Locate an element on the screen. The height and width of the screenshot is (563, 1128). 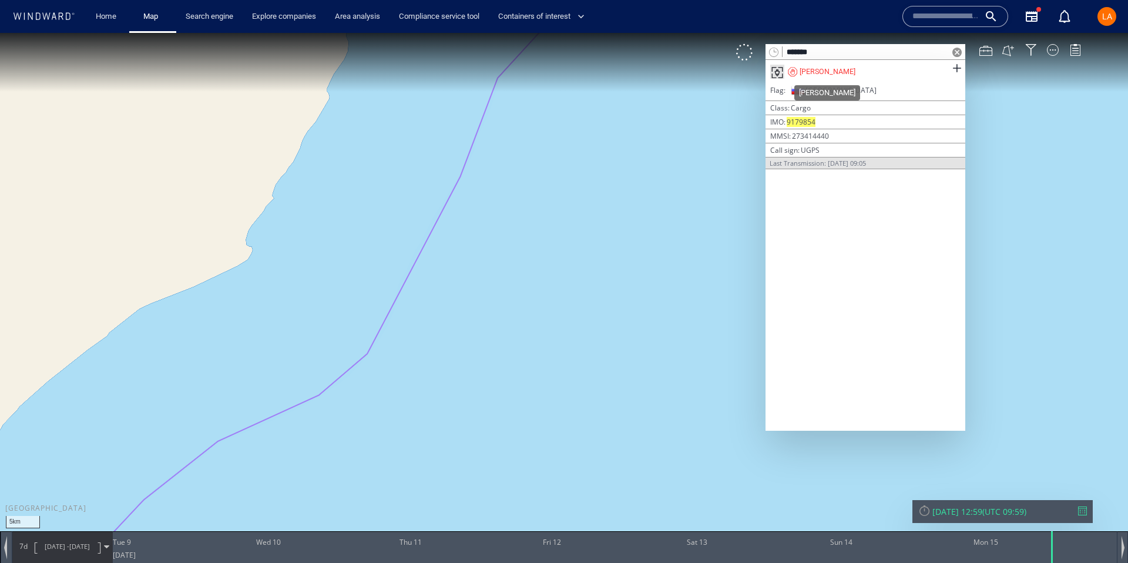
span: Cargo is located at coordinates (801, 75).